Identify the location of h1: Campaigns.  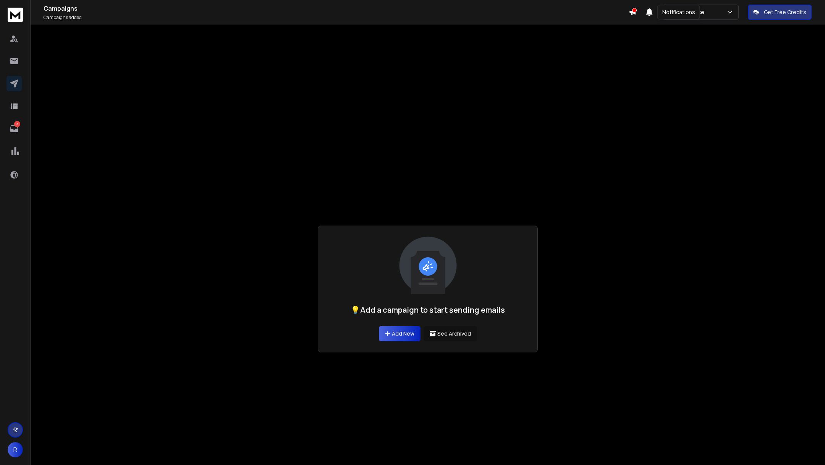
(336, 8).